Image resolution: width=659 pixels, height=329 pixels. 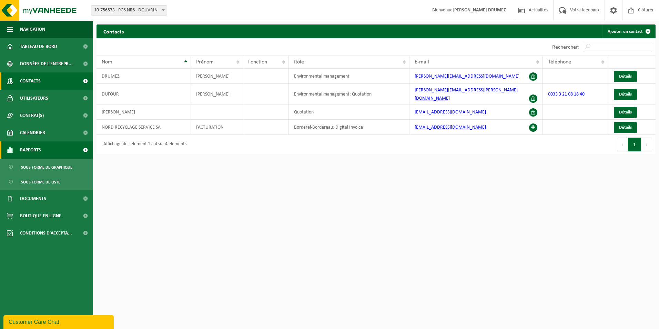 What do you see at coordinates (46, 64) in the screenshot?
I see `span: Données de l'entrepr...` at bounding box center [46, 64].